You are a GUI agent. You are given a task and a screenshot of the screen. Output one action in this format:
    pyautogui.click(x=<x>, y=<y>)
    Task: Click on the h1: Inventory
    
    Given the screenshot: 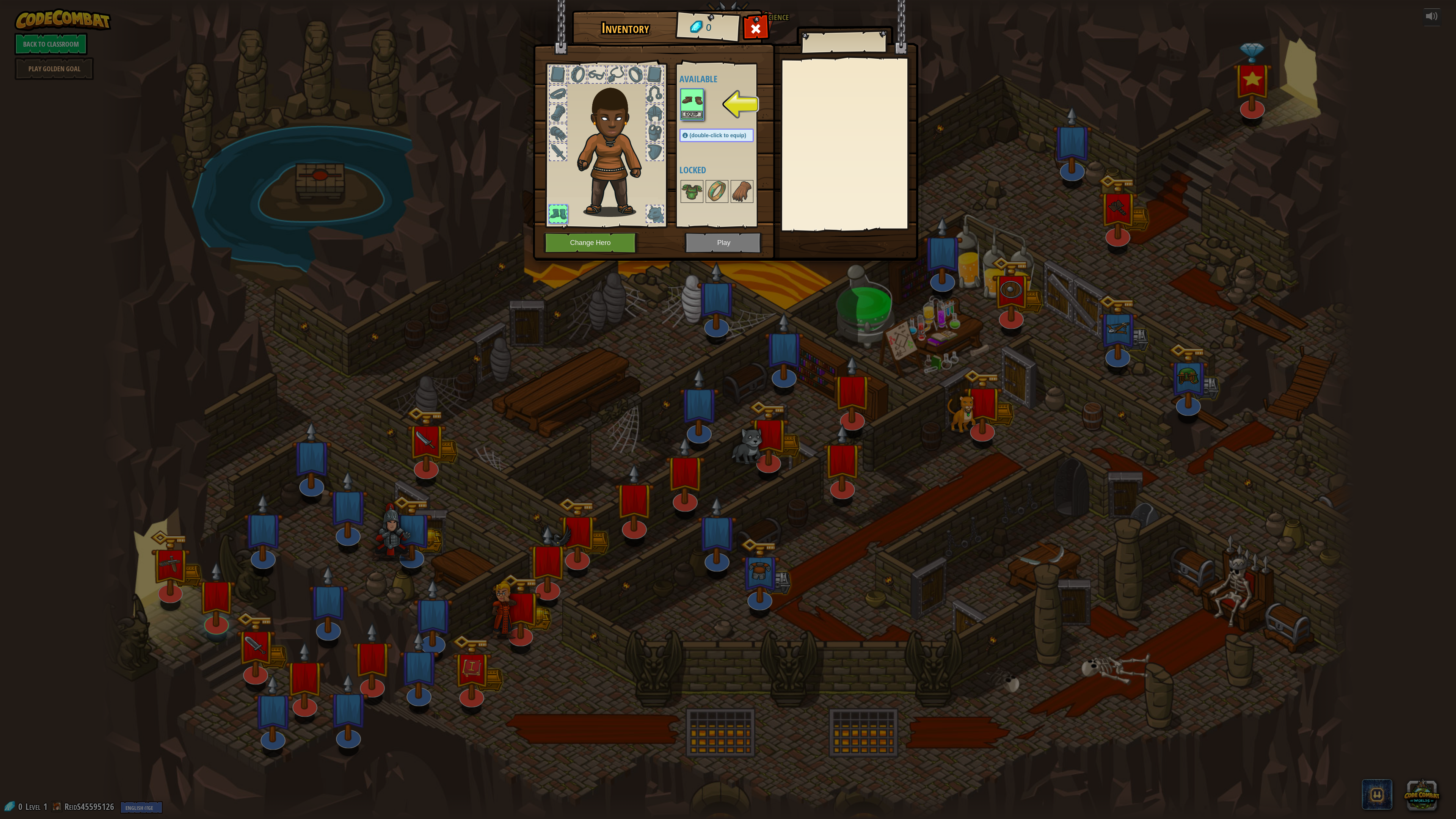 What is the action you would take?
    pyautogui.click(x=625, y=28)
    